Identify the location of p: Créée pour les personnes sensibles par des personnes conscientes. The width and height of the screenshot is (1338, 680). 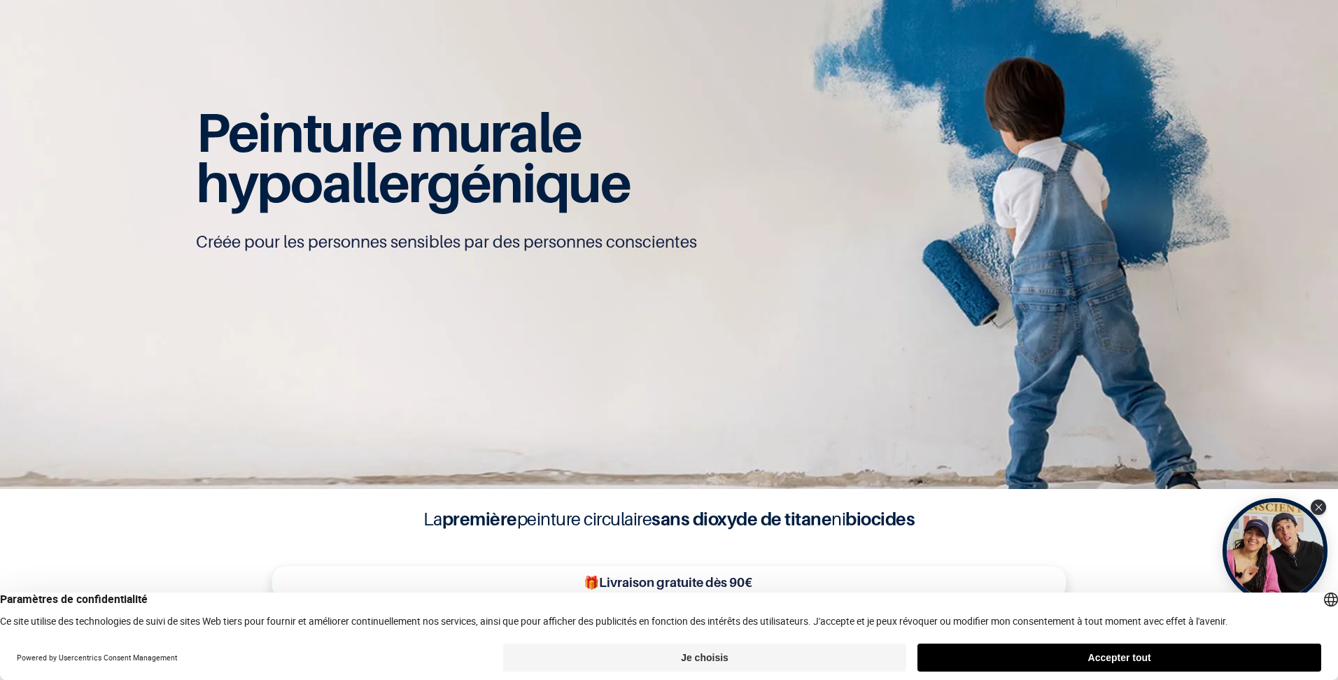
(669, 242).